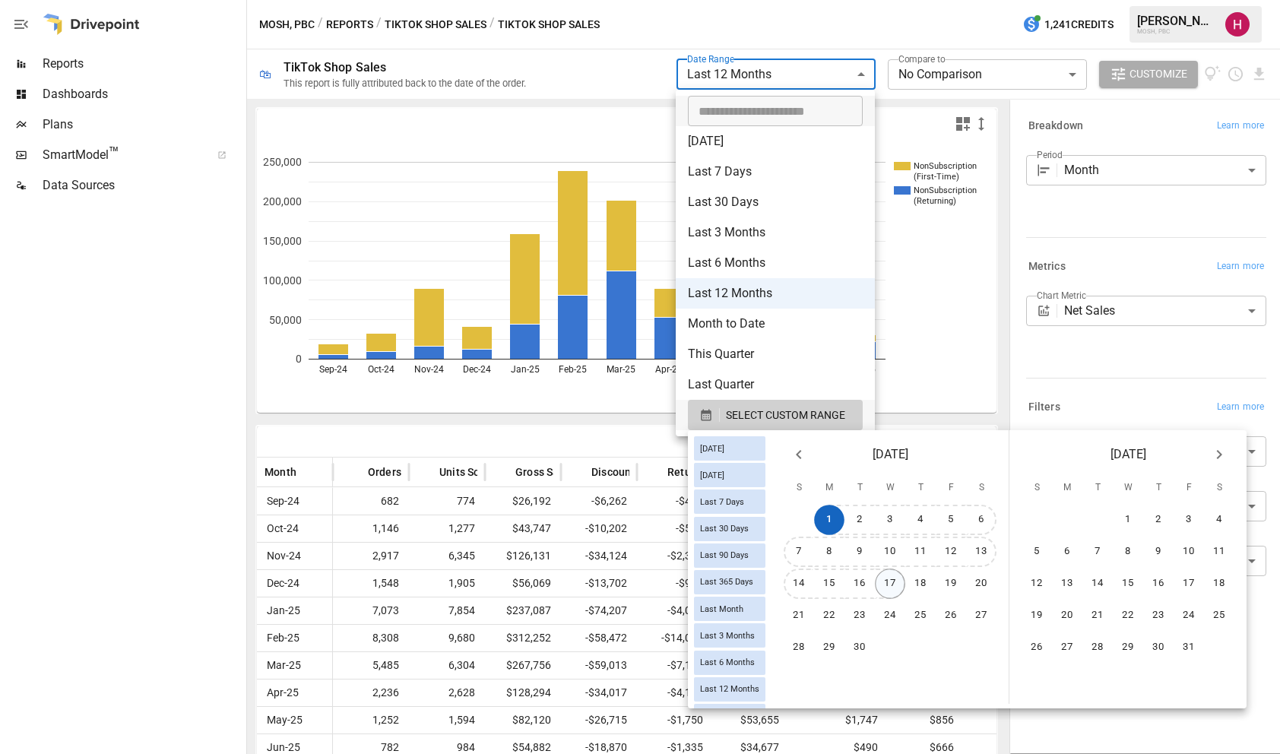 The height and width of the screenshot is (754, 1280). I want to click on button: Previous month, so click(799, 455).